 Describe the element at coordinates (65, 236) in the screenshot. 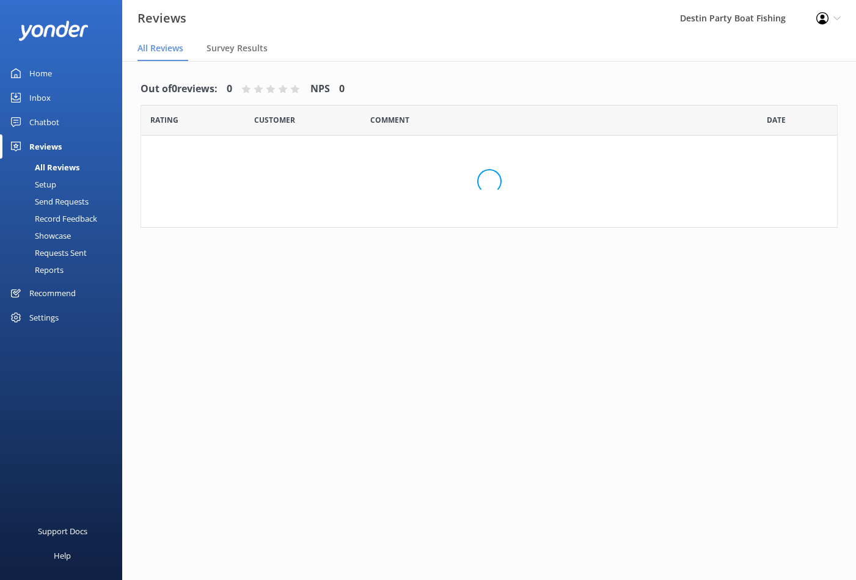

I see `a: Showcase` at that location.